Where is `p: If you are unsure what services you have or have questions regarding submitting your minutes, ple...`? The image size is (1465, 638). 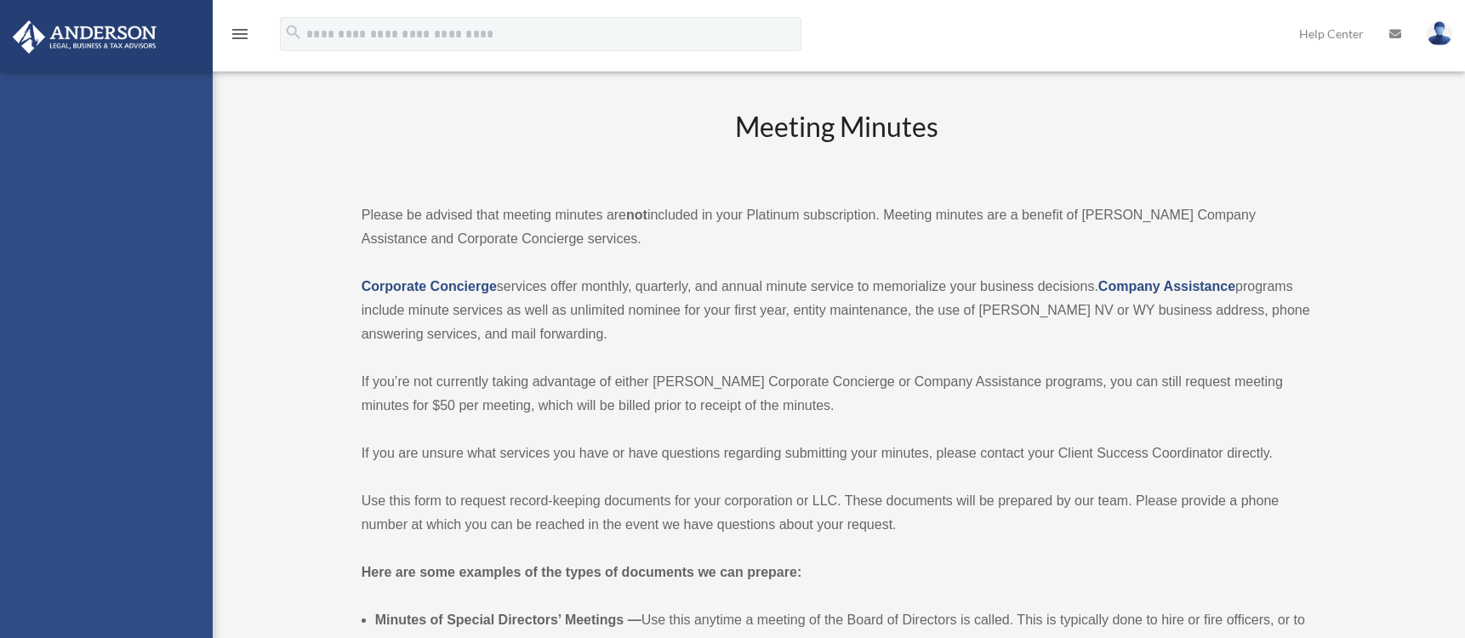 p: If you are unsure what services you have or have questions regarding submitting your minutes, ple... is located at coordinates (837, 454).